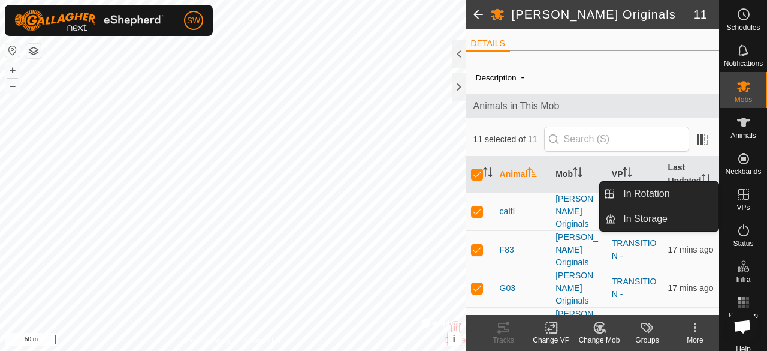  What do you see at coordinates (743, 279) in the screenshot?
I see `span: Infra` at bounding box center [743, 279].